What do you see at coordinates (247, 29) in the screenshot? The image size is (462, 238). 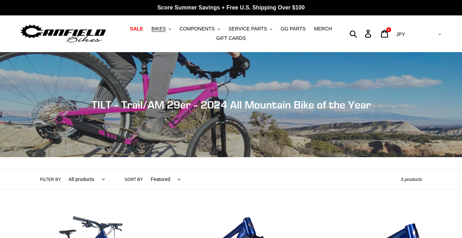 I see `span: SERVICE PARTS` at bounding box center [247, 29].